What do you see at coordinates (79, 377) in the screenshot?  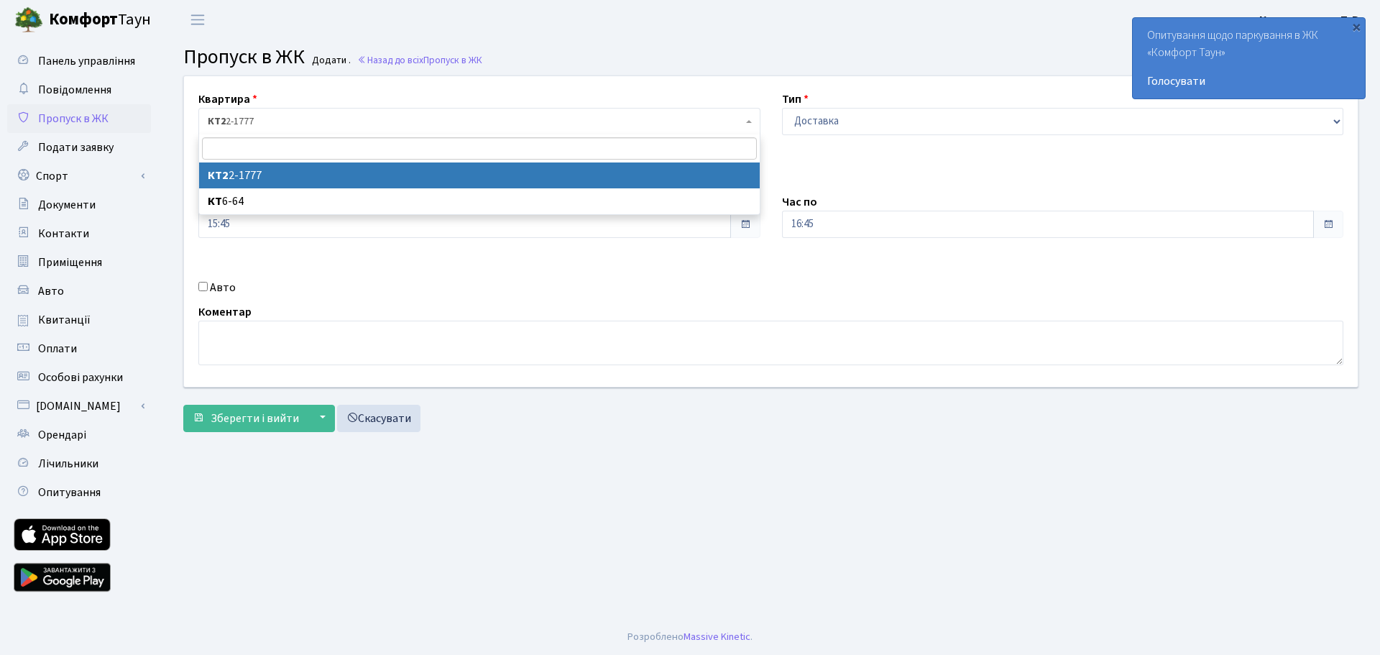 I see `a: Особові рахунки` at bounding box center [79, 377].